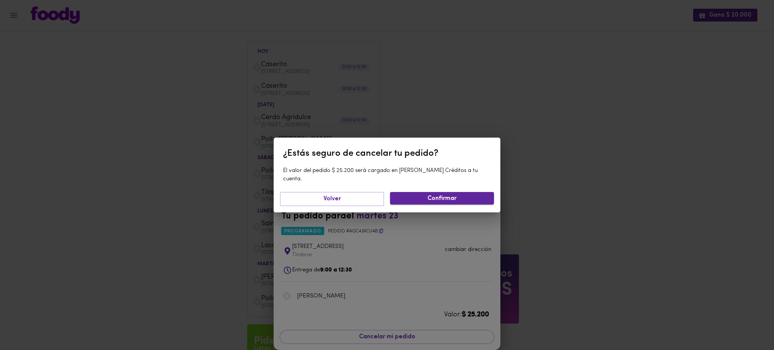 Image resolution: width=774 pixels, height=350 pixels. What do you see at coordinates (442, 198) in the screenshot?
I see `button: Confirmar` at bounding box center [442, 198].